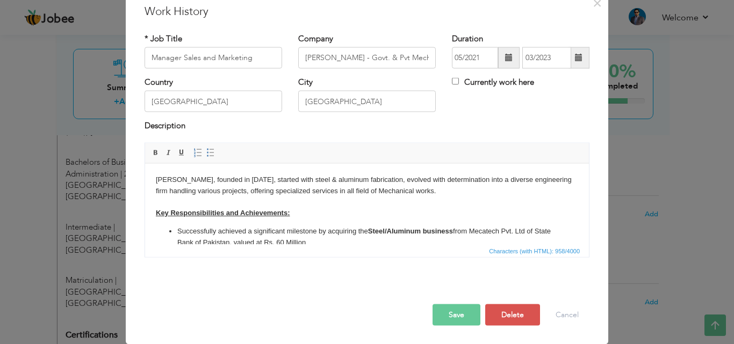 This screenshot has width=734, height=344. Describe the element at coordinates (182, 153) in the screenshot. I see `a: Underline` at that location.